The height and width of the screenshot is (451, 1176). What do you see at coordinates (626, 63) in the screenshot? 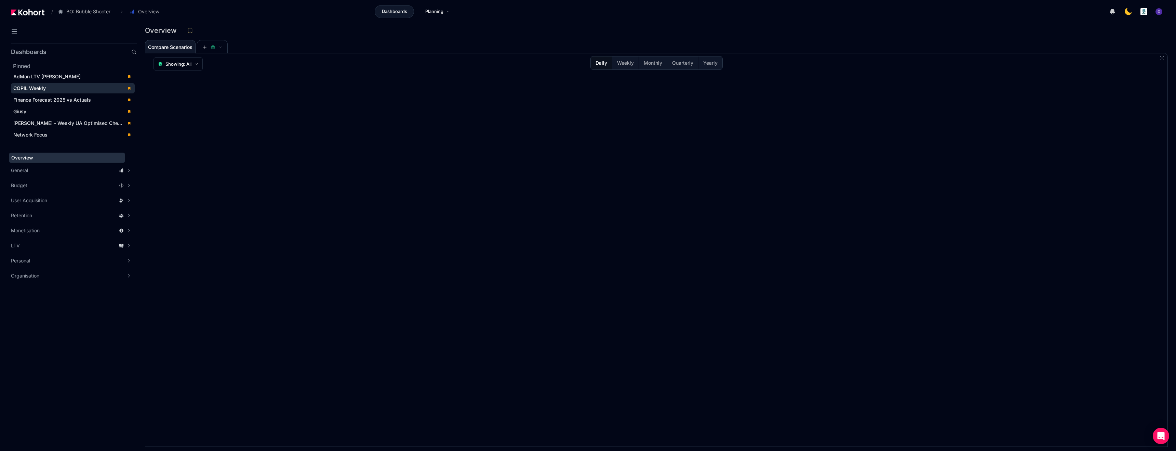
I see `button: Weekly` at bounding box center [626, 63].